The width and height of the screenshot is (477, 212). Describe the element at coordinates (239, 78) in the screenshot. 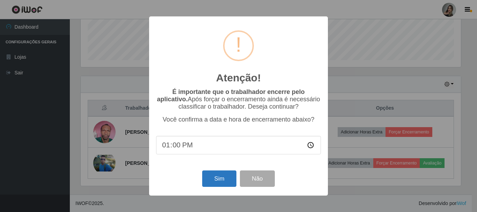

I see `h2: Atenção!` at that location.